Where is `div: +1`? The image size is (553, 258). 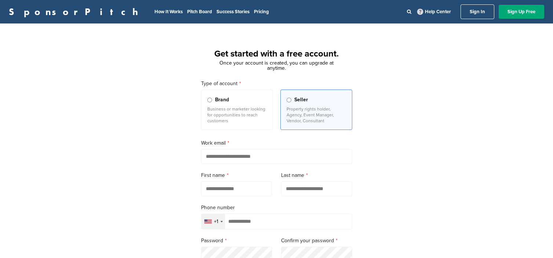 div: +1 is located at coordinates (216, 222).